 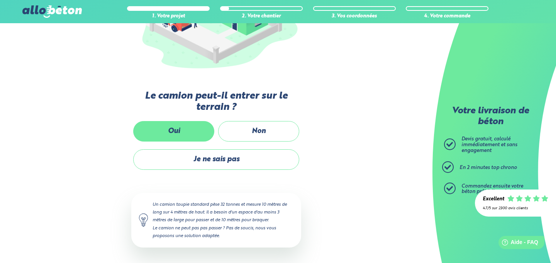 What do you see at coordinates (216, 220) in the screenshot?
I see `div: Un camion toupie standard pèse 32 tonnes et mesure 10 mètres de long sur 4 mètres de haut. Il a b...` at bounding box center [216, 220].